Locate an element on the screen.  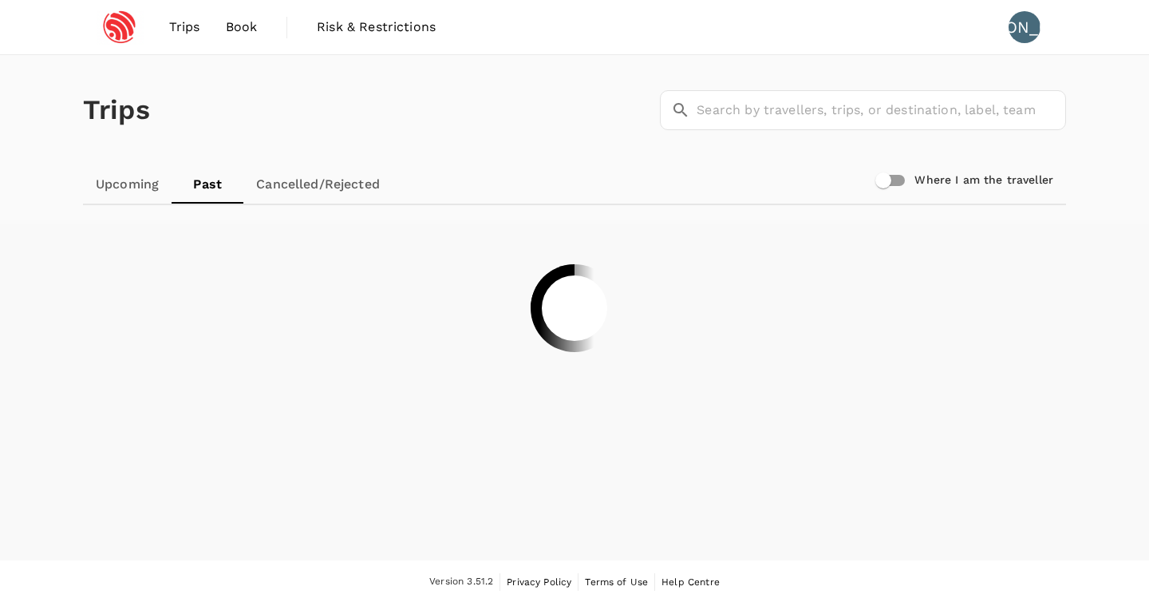
span: Book is located at coordinates (242, 27).